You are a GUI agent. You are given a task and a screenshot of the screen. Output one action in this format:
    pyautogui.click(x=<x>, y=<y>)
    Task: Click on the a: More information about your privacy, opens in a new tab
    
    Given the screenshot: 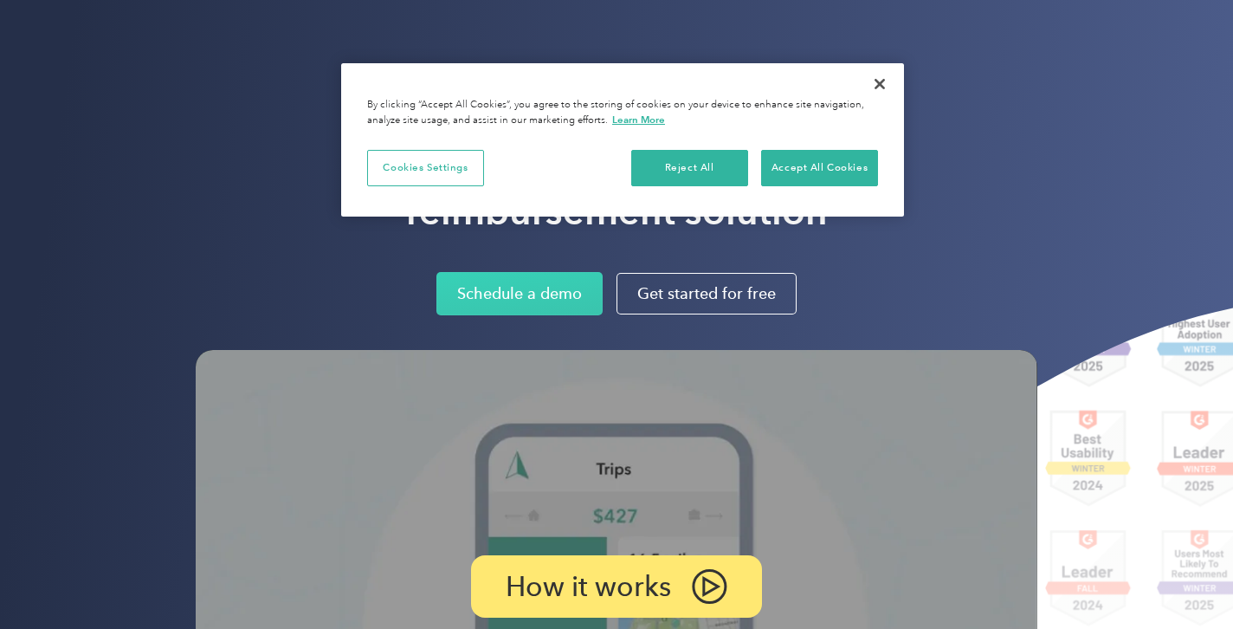 What is the action you would take?
    pyautogui.click(x=638, y=120)
    